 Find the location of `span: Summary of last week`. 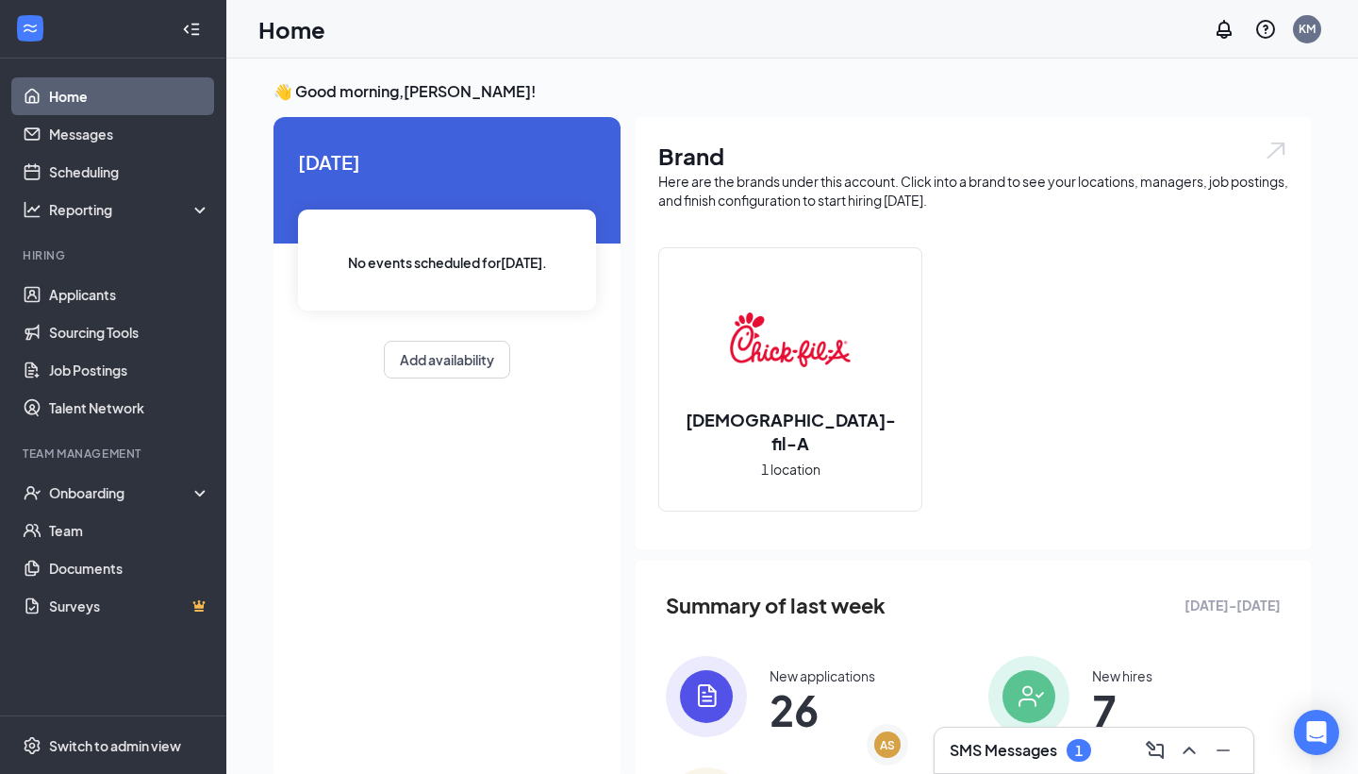

span: Summary of last week is located at coordinates (775, 605).